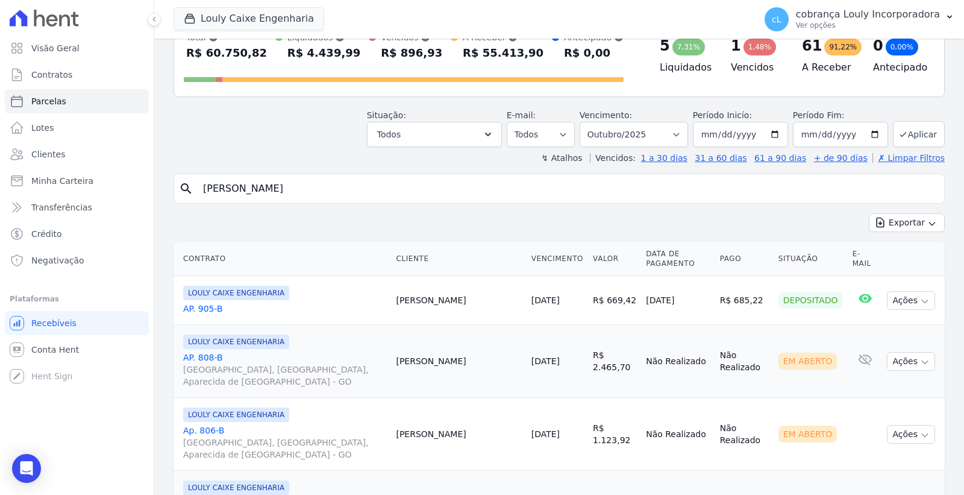 The width and height of the screenshot is (964, 495). What do you see at coordinates (689, 47) in the screenshot?
I see `div: 7,31%` at bounding box center [689, 47].